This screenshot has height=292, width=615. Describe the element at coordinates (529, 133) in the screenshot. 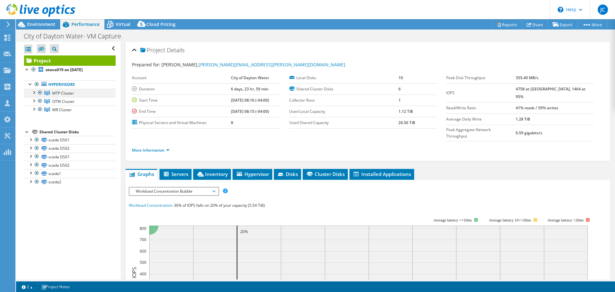

I see `b: 6.59 gigabits/s` at that location.